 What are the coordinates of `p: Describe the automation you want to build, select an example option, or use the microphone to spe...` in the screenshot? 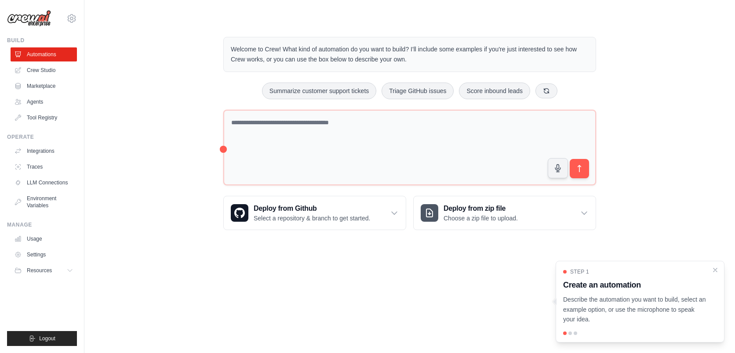 It's located at (635, 310).